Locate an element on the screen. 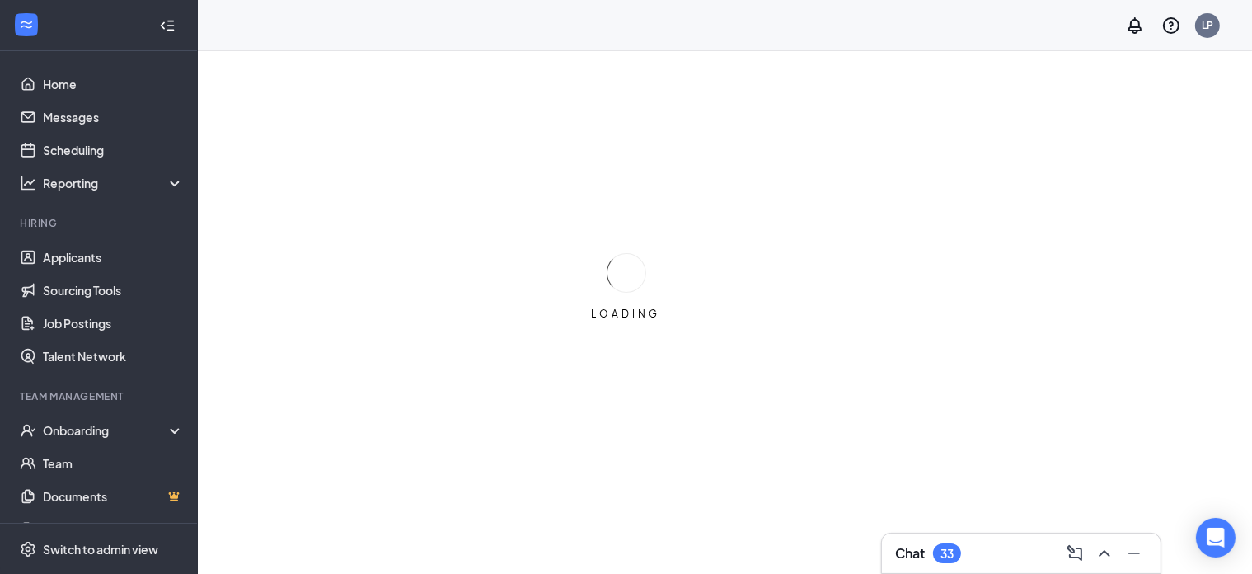 This screenshot has width=1252, height=574. button: ComposeMessage is located at coordinates (1075, 553).